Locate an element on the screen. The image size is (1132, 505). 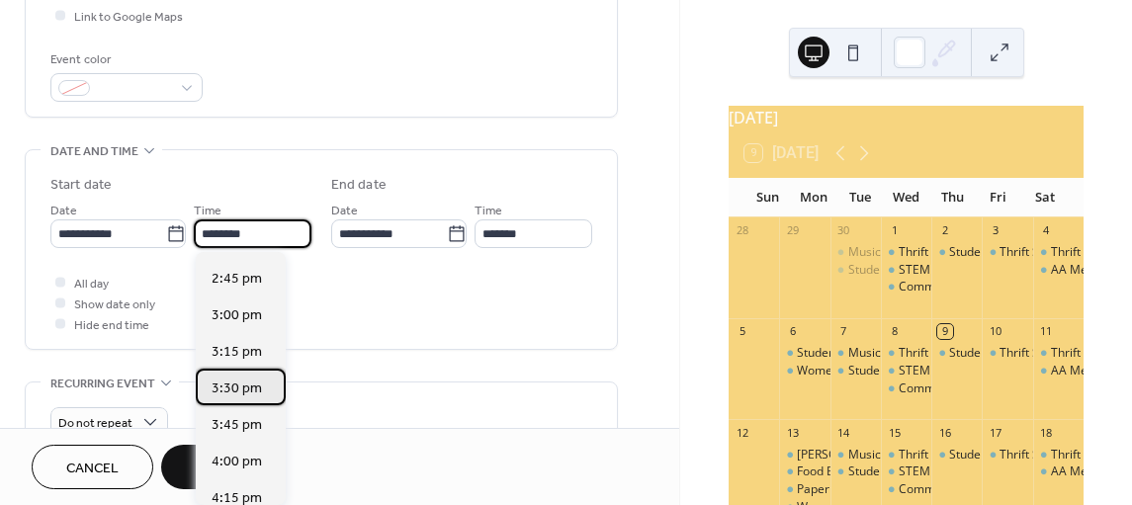
div: Sat is located at coordinates (1044, 198).